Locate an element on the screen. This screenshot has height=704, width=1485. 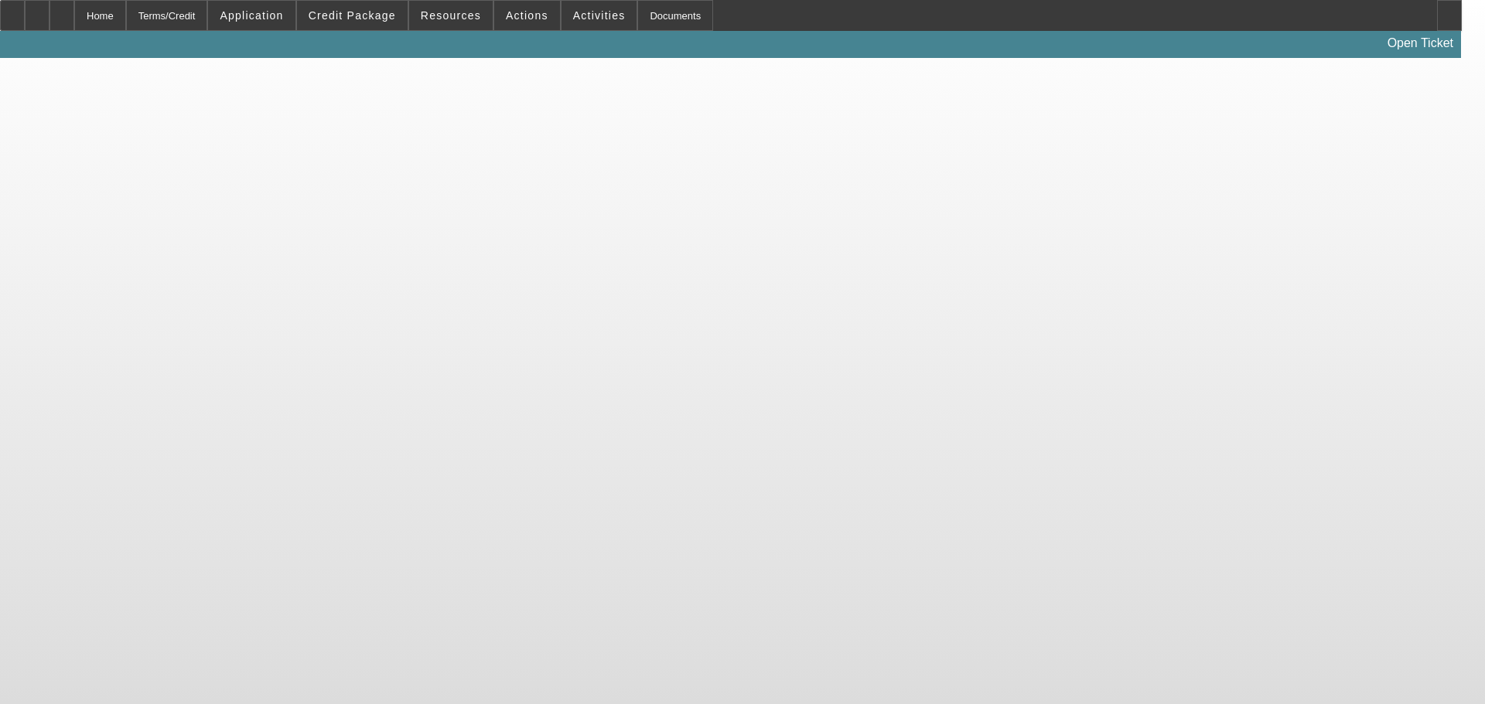
button: Application is located at coordinates (251, 15).